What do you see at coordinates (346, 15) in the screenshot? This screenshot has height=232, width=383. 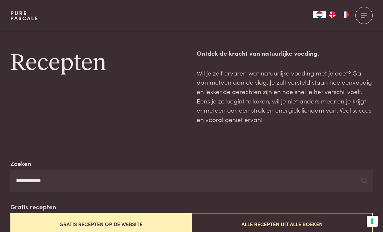 I see `a: FR` at bounding box center [346, 15].